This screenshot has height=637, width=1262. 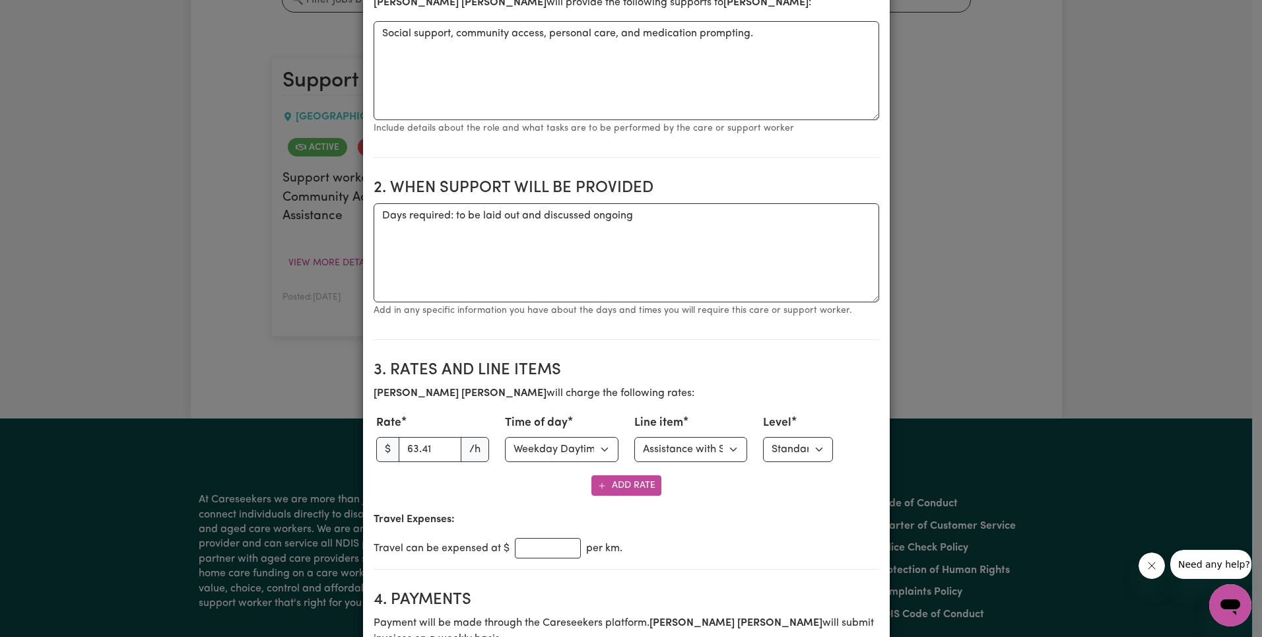 What do you see at coordinates (441, 548) in the screenshot?
I see `span: Travel can be expensed at $` at bounding box center [441, 548].